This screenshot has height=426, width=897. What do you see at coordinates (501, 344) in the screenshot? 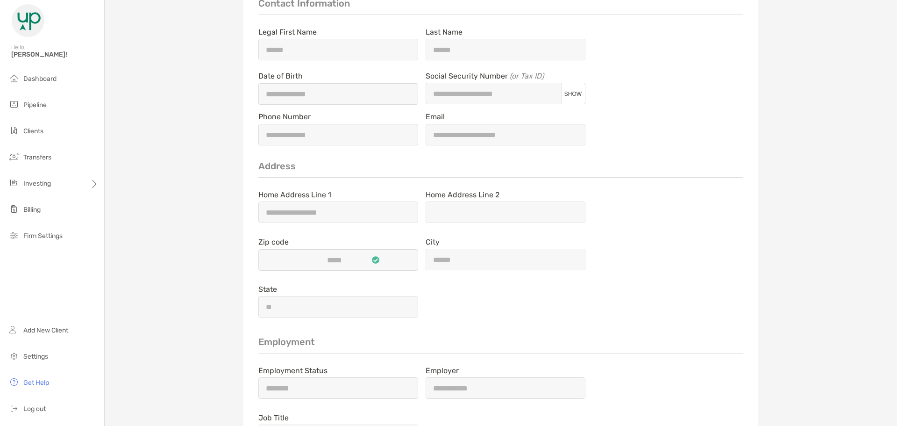
I see `p: Employment` at bounding box center [501, 344].